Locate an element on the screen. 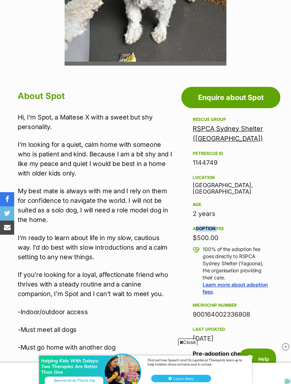 Image resolution: width=291 pixels, height=384 pixels. p: -Indoor/outdoor access is located at coordinates (95, 312).